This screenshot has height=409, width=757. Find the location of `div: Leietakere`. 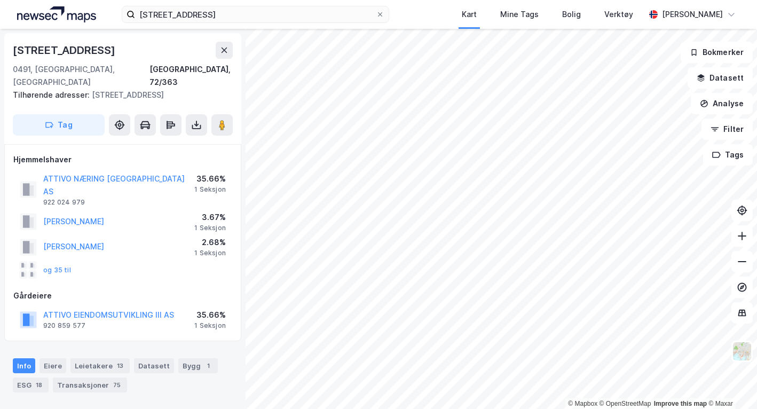

div: Leietakere is located at coordinates (100, 366).